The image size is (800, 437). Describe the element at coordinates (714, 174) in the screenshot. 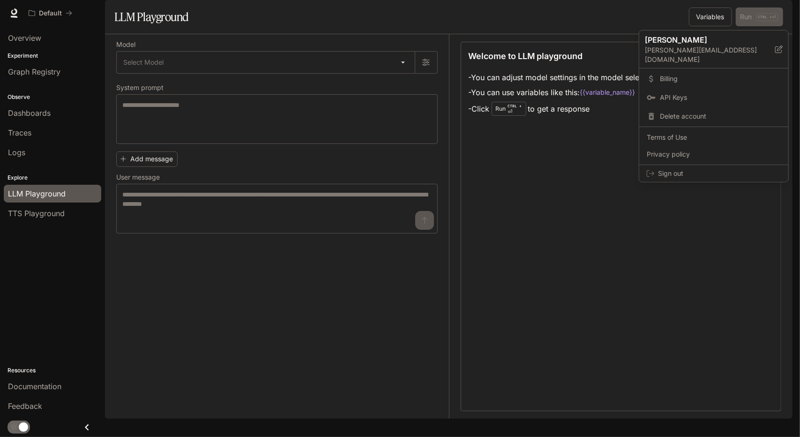

I see `div: Sign out` at that location.